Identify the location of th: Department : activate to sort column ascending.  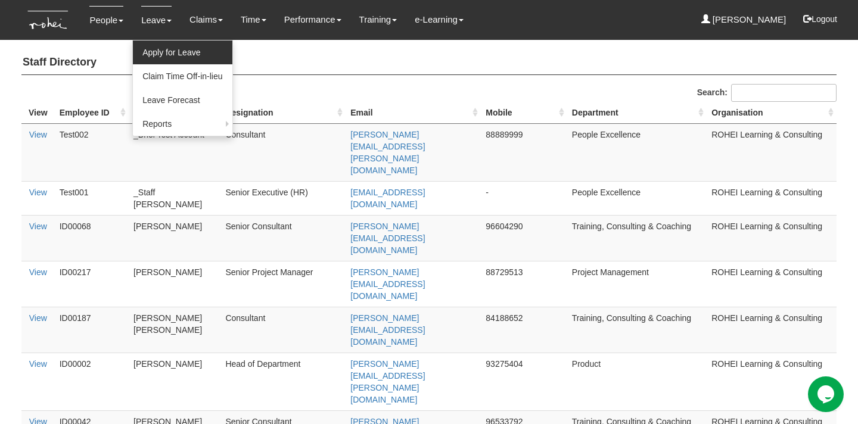
(637, 113).